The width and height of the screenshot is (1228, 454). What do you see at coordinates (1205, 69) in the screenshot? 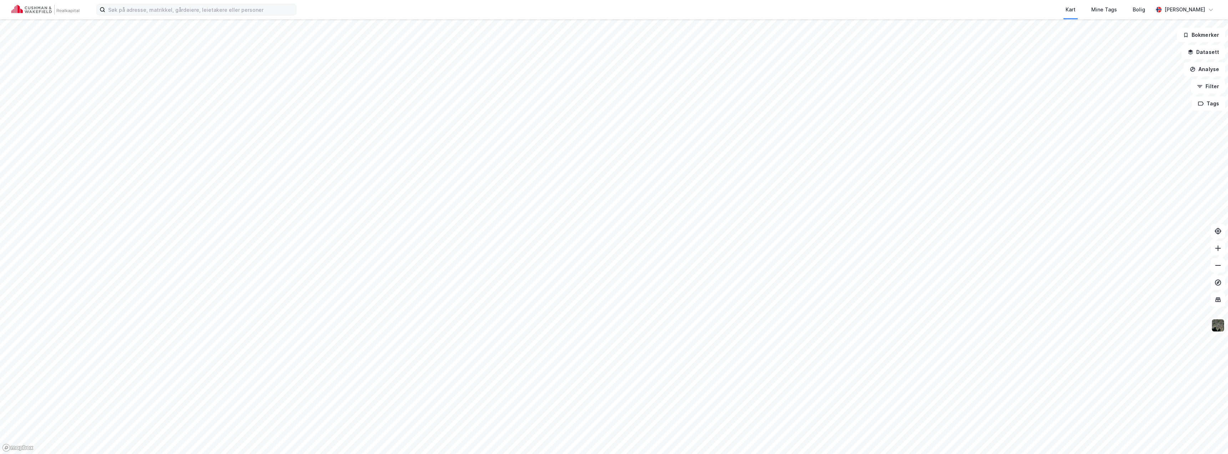
I see `button: Analyse` at bounding box center [1205, 69].